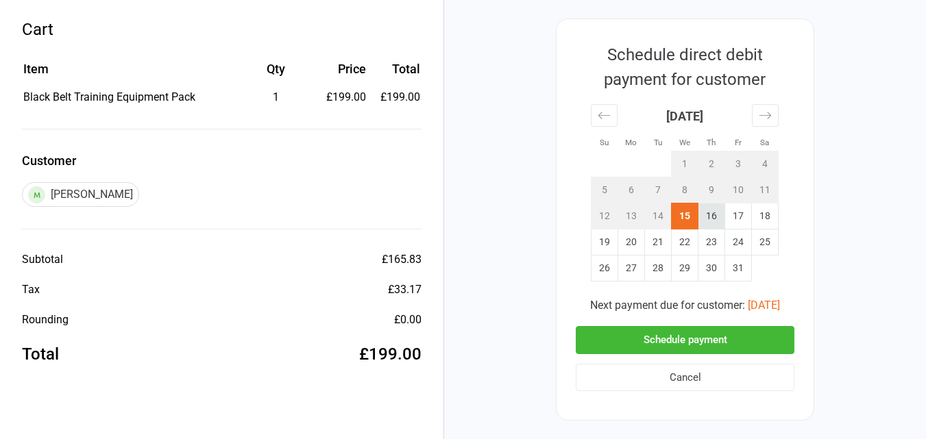 This screenshot has width=926, height=439. What do you see at coordinates (340, 69) in the screenshot?
I see `div: Price` at bounding box center [340, 69].